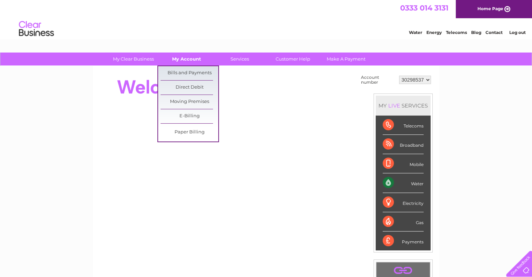  Describe the element at coordinates (394, 105) in the screenshot. I see `div: LIVE` at that location.